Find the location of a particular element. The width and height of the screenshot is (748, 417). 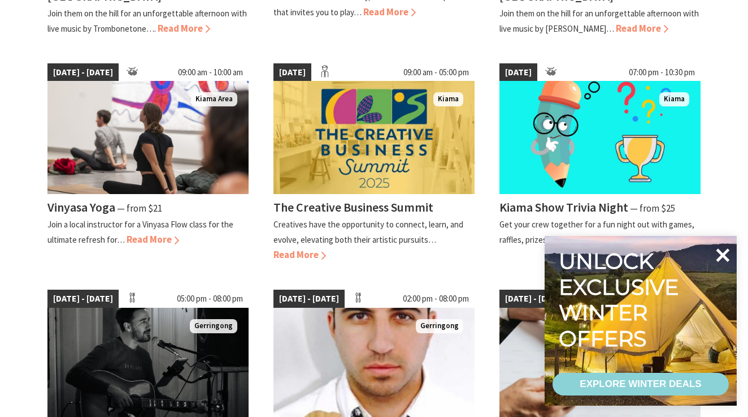

h4: Vinyasa Yoga is located at coordinates (81, 207).